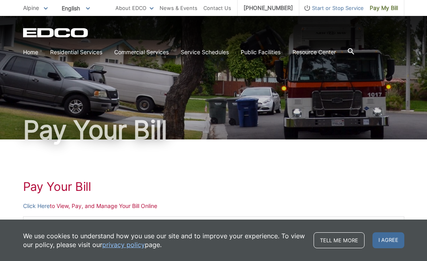 This screenshot has height=261, width=427. Describe the element at coordinates (339, 240) in the screenshot. I see `a: Tell me more` at that location.